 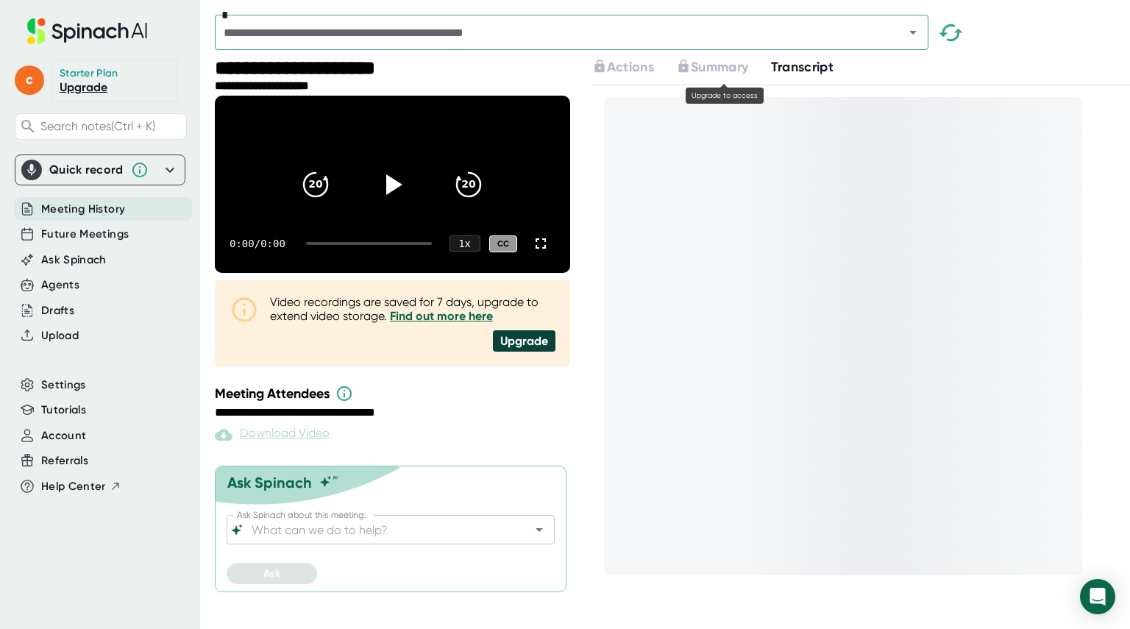 What do you see at coordinates (83, 87) in the screenshot?
I see `a: Upgrade` at bounding box center [83, 87].